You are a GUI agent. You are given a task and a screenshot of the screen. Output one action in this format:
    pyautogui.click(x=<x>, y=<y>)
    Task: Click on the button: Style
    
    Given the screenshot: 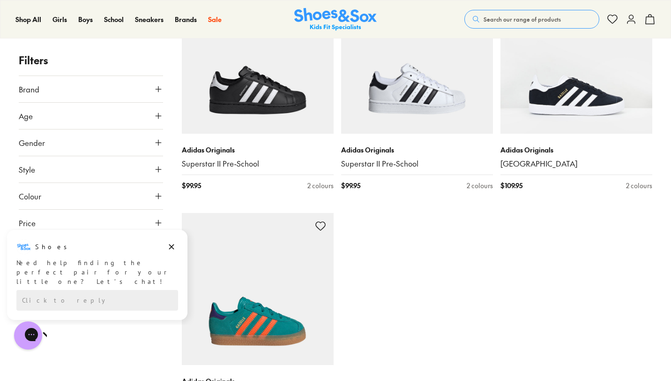 What is the action you would take?
    pyautogui.click(x=91, y=169)
    